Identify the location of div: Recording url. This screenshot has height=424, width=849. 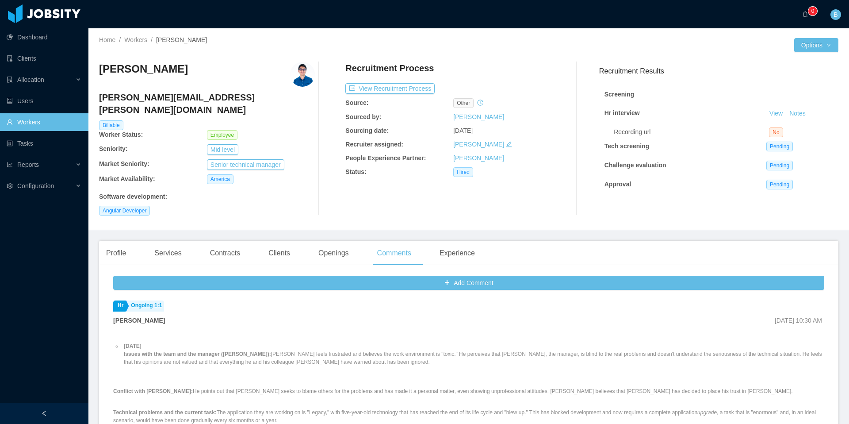
(691, 132).